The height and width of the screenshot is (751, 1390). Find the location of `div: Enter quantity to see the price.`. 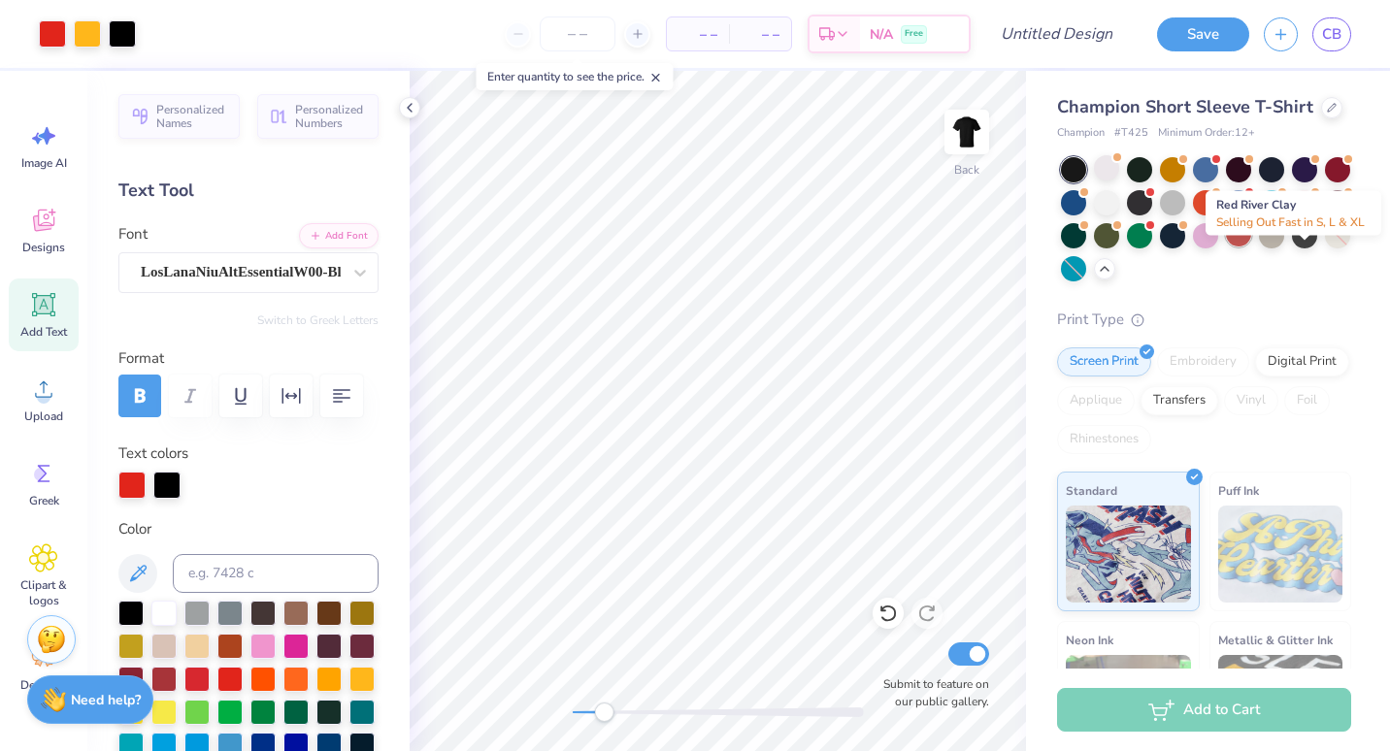

div: Enter quantity to see the price. is located at coordinates (574, 77).